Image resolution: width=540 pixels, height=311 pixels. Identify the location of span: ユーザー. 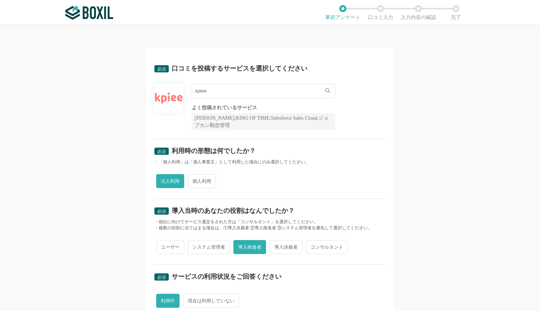
(170, 247).